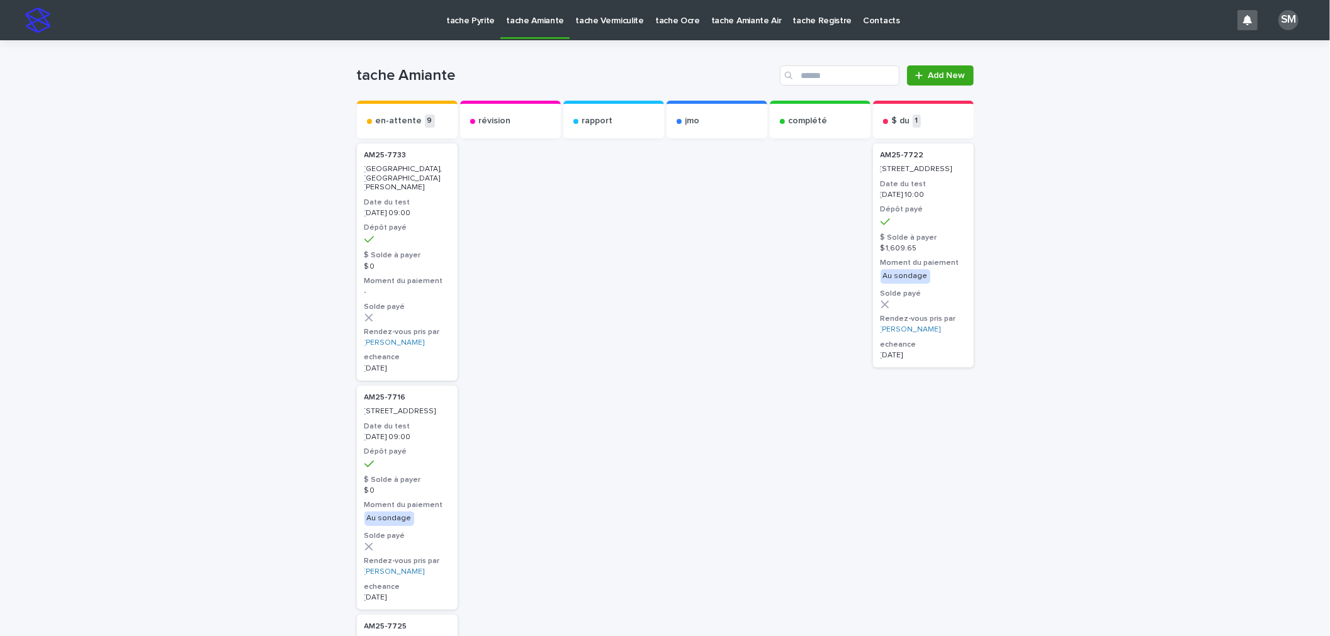 The width and height of the screenshot is (1330, 636). I want to click on p: en-attente, so click(399, 121).